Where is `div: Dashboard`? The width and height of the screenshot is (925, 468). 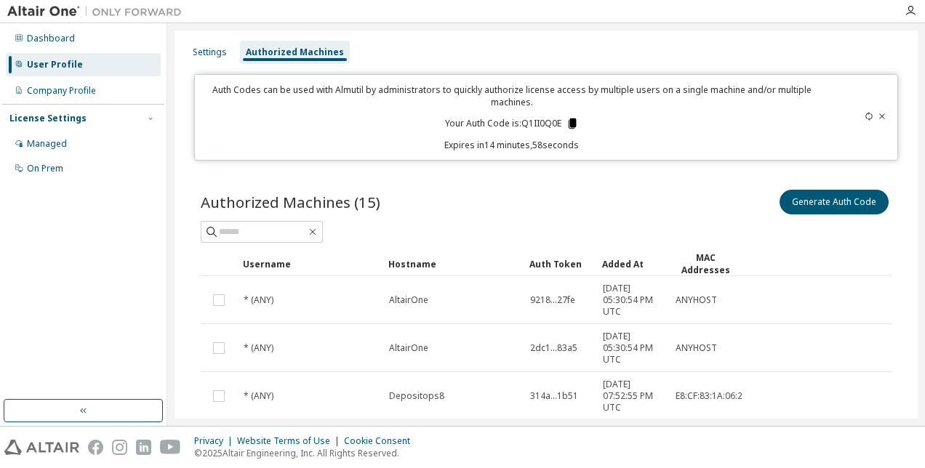 div: Dashboard is located at coordinates (51, 39).